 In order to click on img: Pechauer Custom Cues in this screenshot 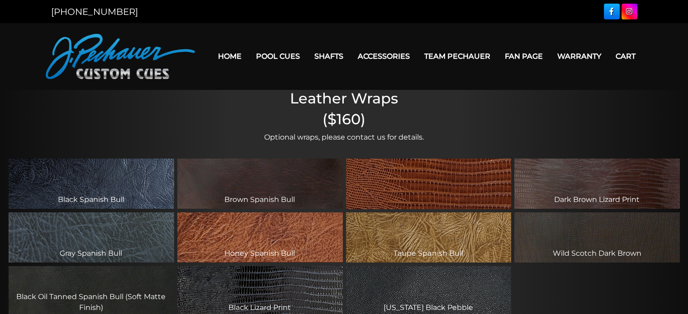, I will do `click(120, 57)`.